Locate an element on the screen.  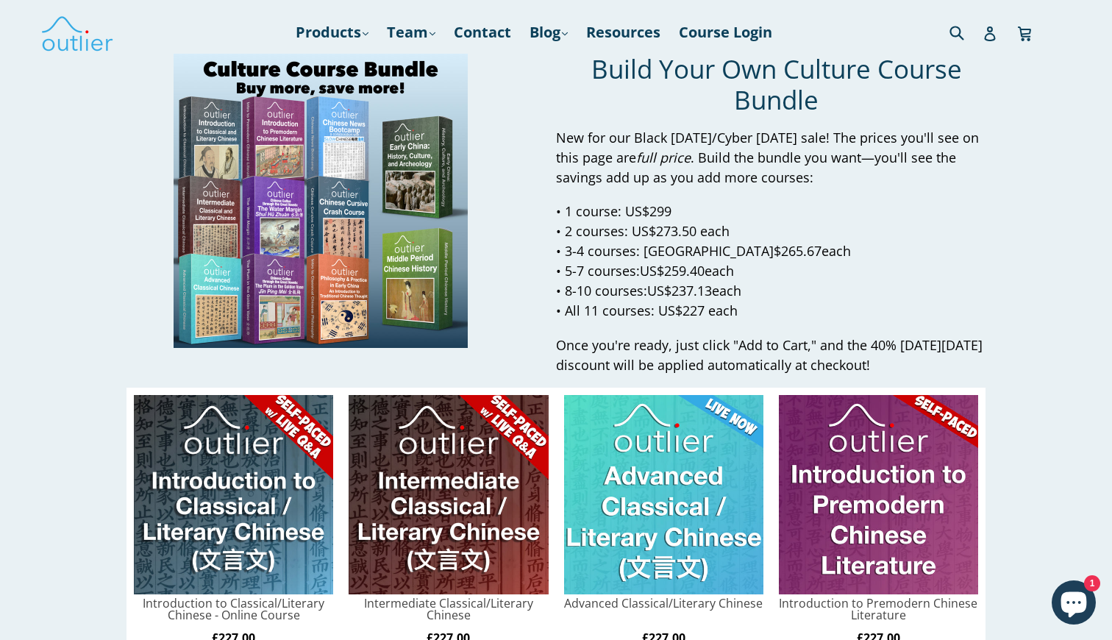
img: Outlier Linguistics is located at coordinates (77, 32).